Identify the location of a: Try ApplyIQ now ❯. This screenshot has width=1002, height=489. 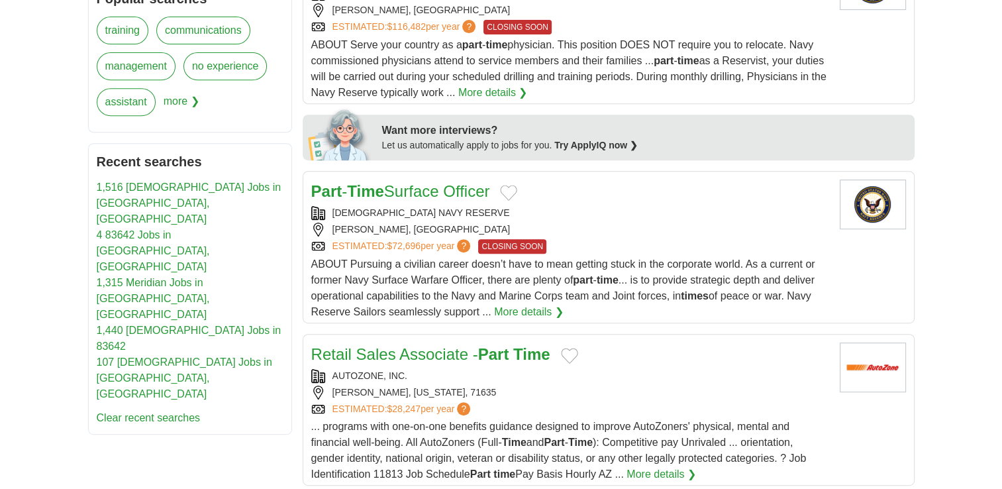
(596, 145).